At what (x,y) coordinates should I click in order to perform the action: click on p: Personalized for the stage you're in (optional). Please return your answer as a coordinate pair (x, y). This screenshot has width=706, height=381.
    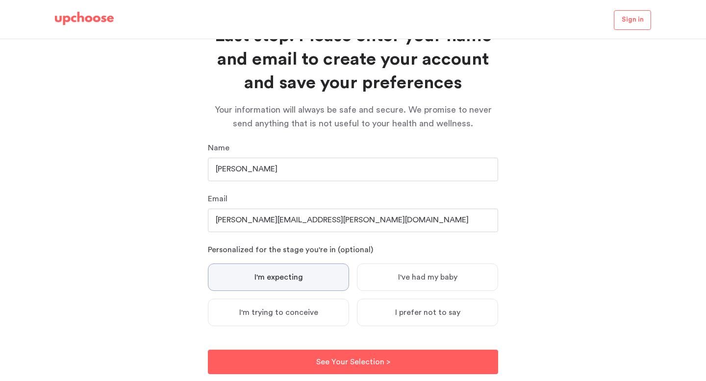
    Looking at the image, I should click on (353, 250).